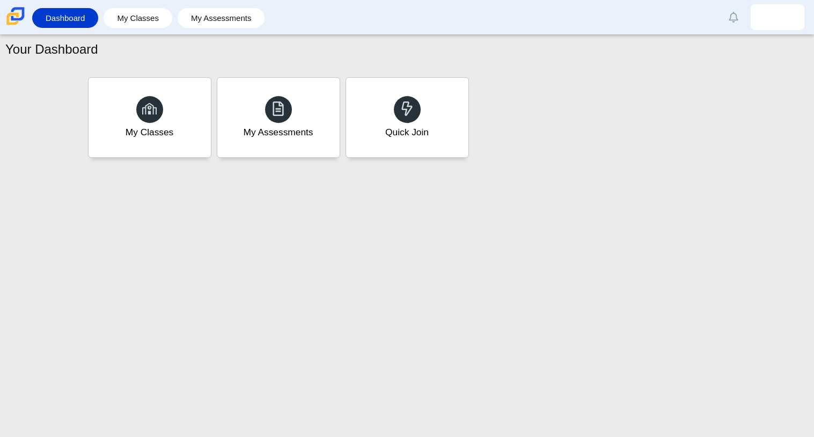 The width and height of the screenshot is (814, 437). I want to click on div: My Classes, so click(150, 132).